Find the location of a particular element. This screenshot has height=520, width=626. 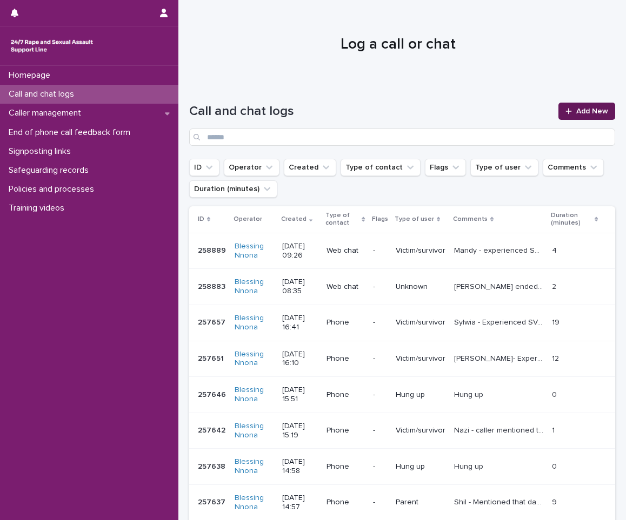

p: 1 is located at coordinates (554, 430).